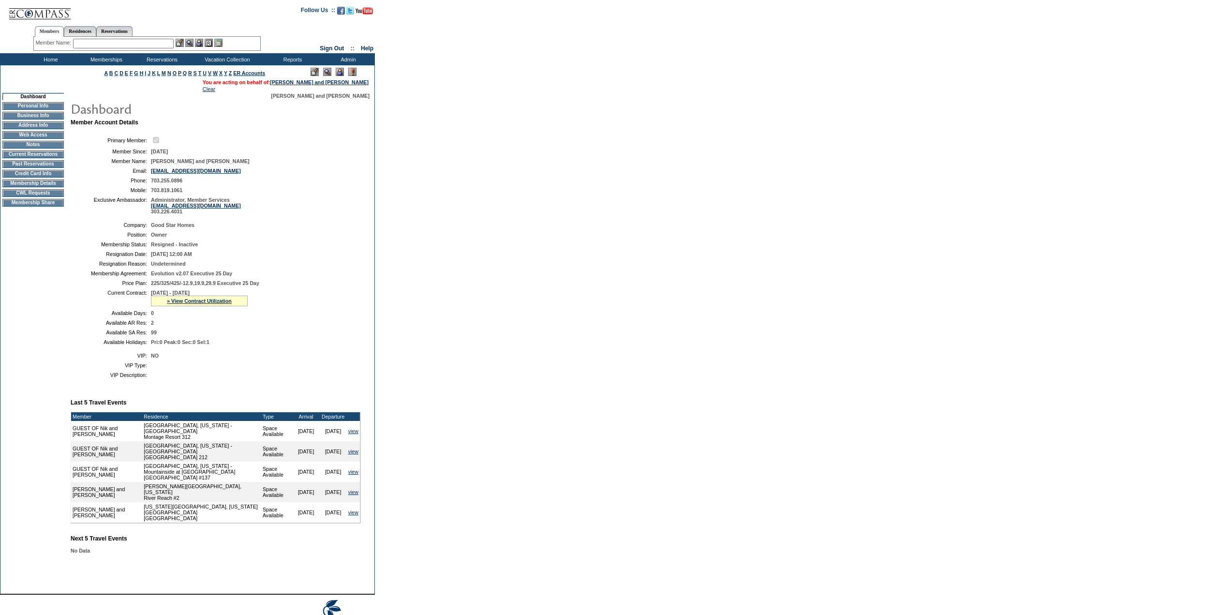 The height and width of the screenshot is (615, 1231). What do you see at coordinates (249, 73) in the screenshot?
I see `a: ER Accounts` at bounding box center [249, 73].